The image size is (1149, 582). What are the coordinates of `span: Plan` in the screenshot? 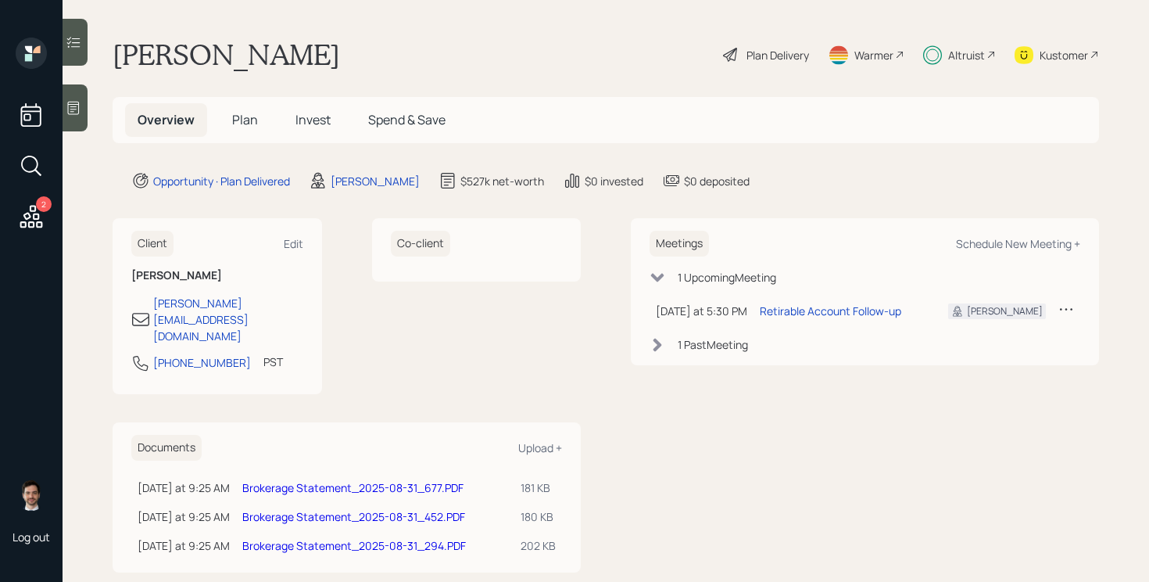 It's located at (245, 120).